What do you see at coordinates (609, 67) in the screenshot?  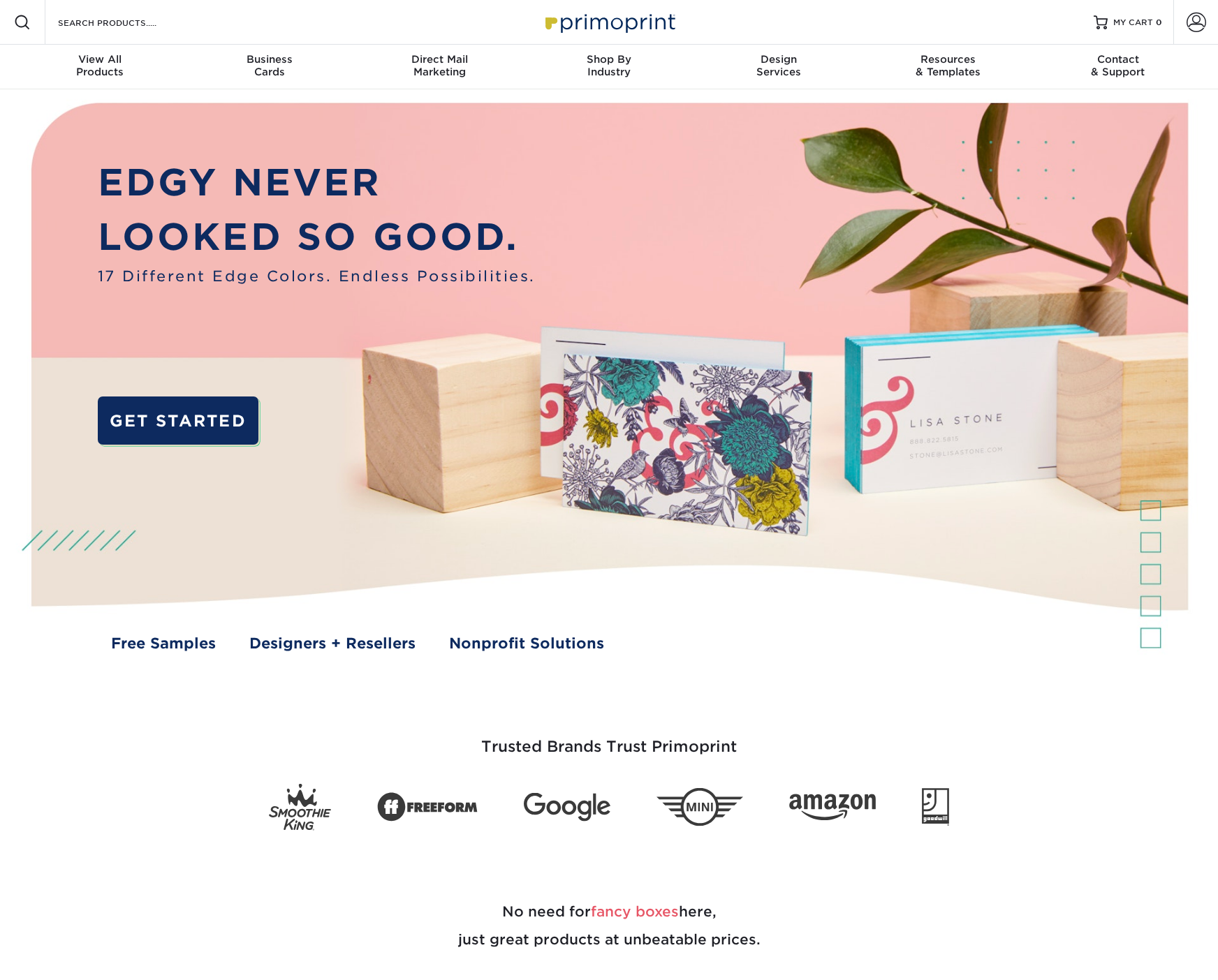 I see `a: Shop ByIndustry` at bounding box center [609, 67].